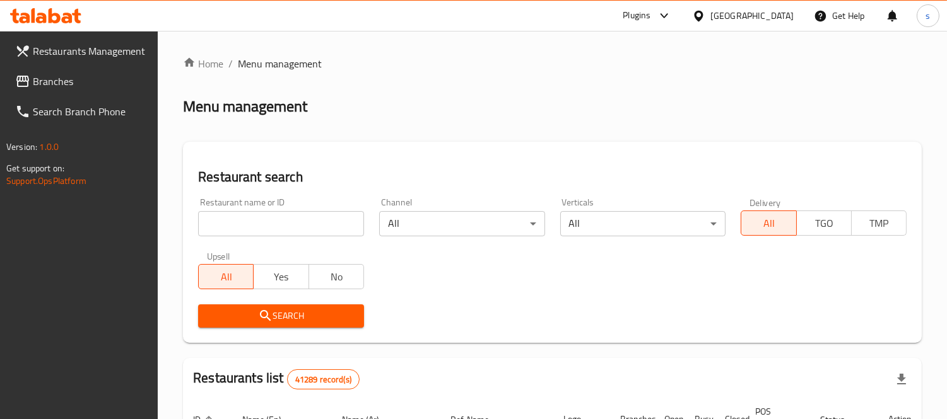  I want to click on input: Search for restaurant name or ID.., so click(281, 224).